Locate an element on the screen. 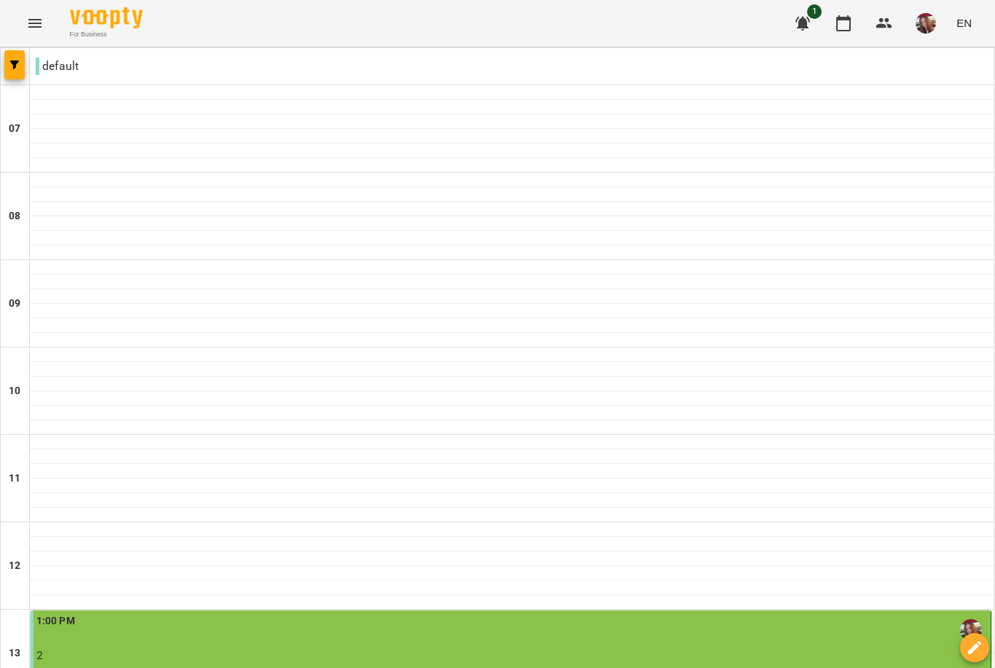  img: Voopty Logo is located at coordinates (106, 17).